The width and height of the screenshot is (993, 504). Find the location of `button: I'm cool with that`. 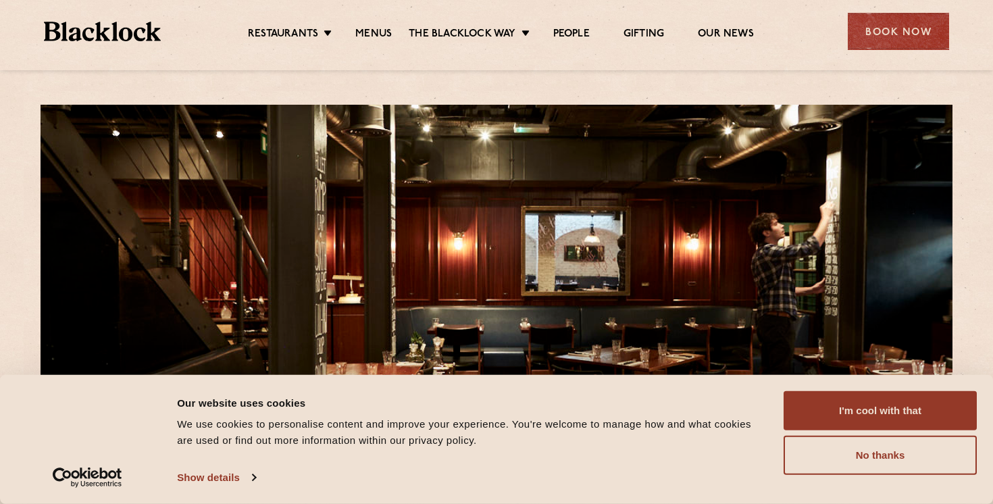

button: I'm cool with that is located at coordinates (880, 411).